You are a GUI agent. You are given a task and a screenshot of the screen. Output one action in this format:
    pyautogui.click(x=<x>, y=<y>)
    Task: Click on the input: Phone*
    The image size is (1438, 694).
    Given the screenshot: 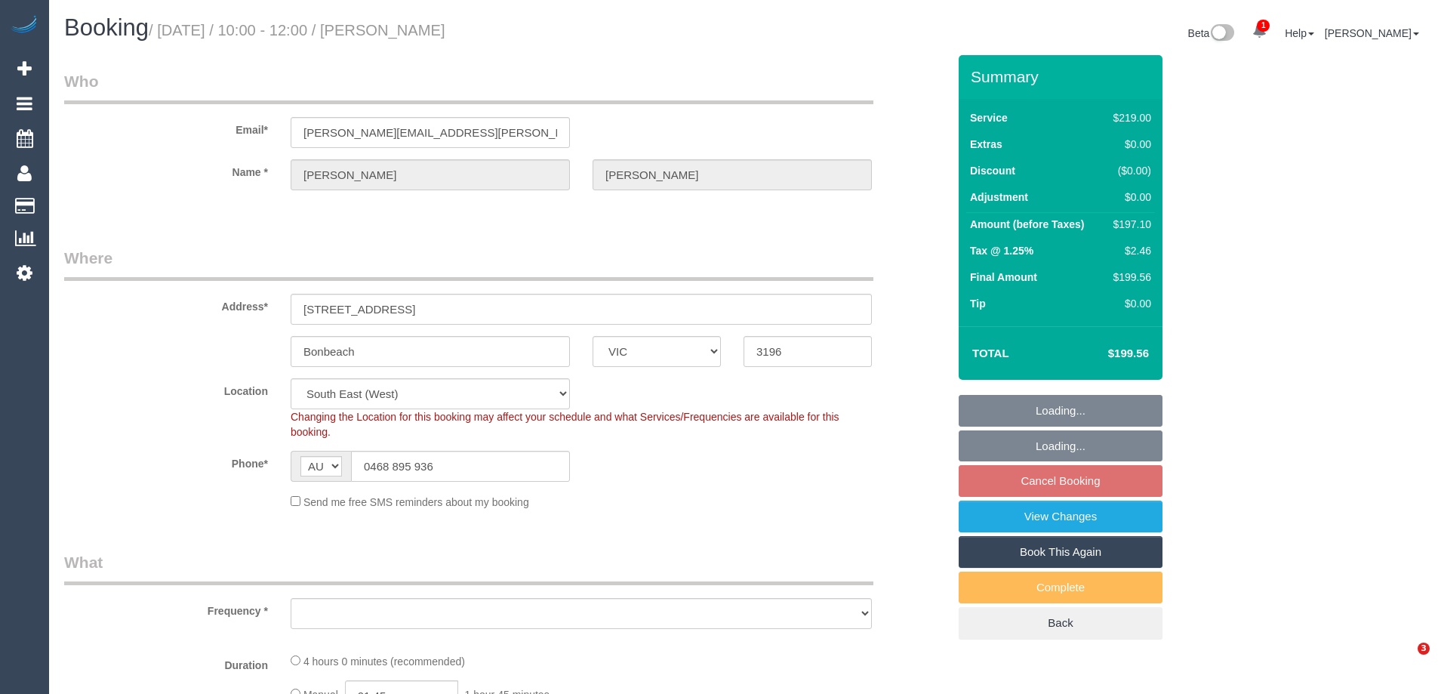 What is the action you would take?
    pyautogui.click(x=461, y=466)
    